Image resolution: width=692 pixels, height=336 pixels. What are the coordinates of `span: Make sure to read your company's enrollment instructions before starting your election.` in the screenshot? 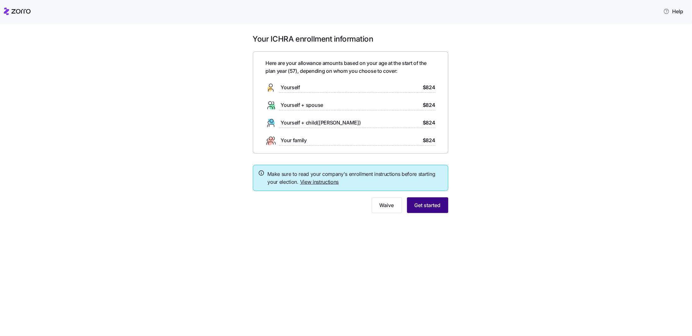 It's located at (355, 178).